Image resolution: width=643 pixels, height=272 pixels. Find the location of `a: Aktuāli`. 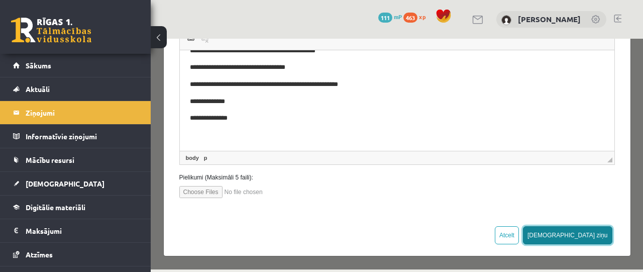

a: Aktuāli is located at coordinates (75, 89).